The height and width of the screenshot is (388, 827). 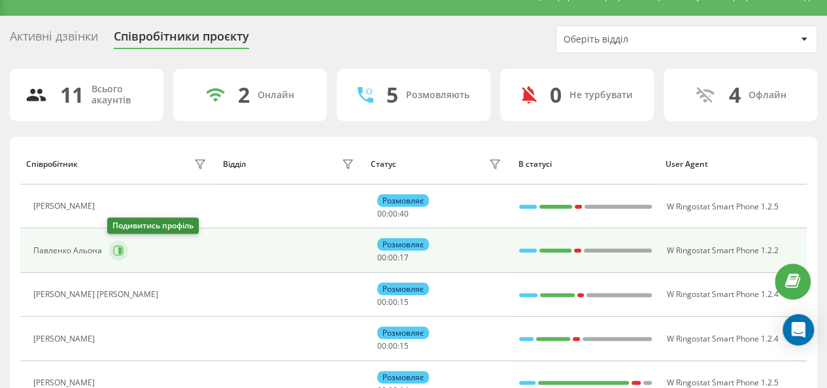 What do you see at coordinates (733, 164) in the screenshot?
I see `div: User Agent` at bounding box center [733, 164].